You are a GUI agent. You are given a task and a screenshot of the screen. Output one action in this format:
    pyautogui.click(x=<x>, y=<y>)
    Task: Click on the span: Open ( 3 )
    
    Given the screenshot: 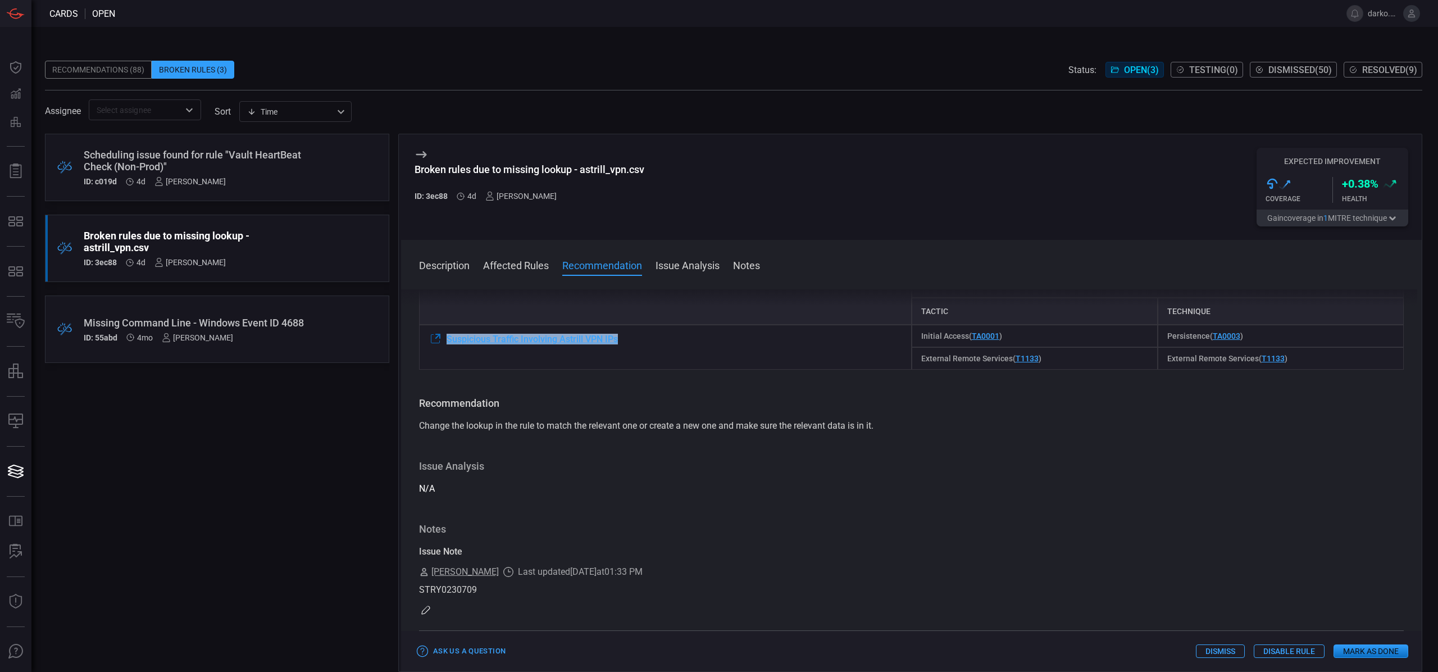 What is the action you would take?
    pyautogui.click(x=1142, y=70)
    